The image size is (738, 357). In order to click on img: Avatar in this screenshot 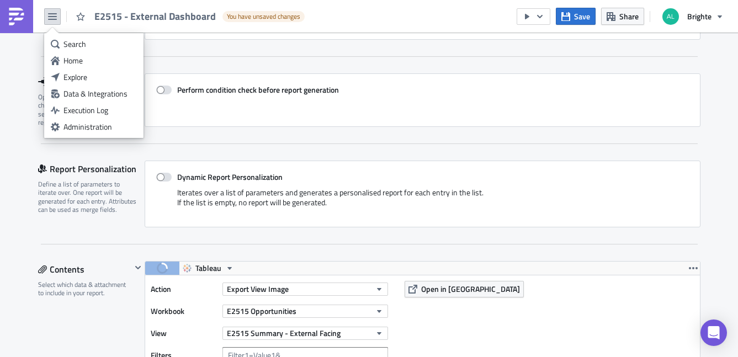, I will do `click(670, 17)`.